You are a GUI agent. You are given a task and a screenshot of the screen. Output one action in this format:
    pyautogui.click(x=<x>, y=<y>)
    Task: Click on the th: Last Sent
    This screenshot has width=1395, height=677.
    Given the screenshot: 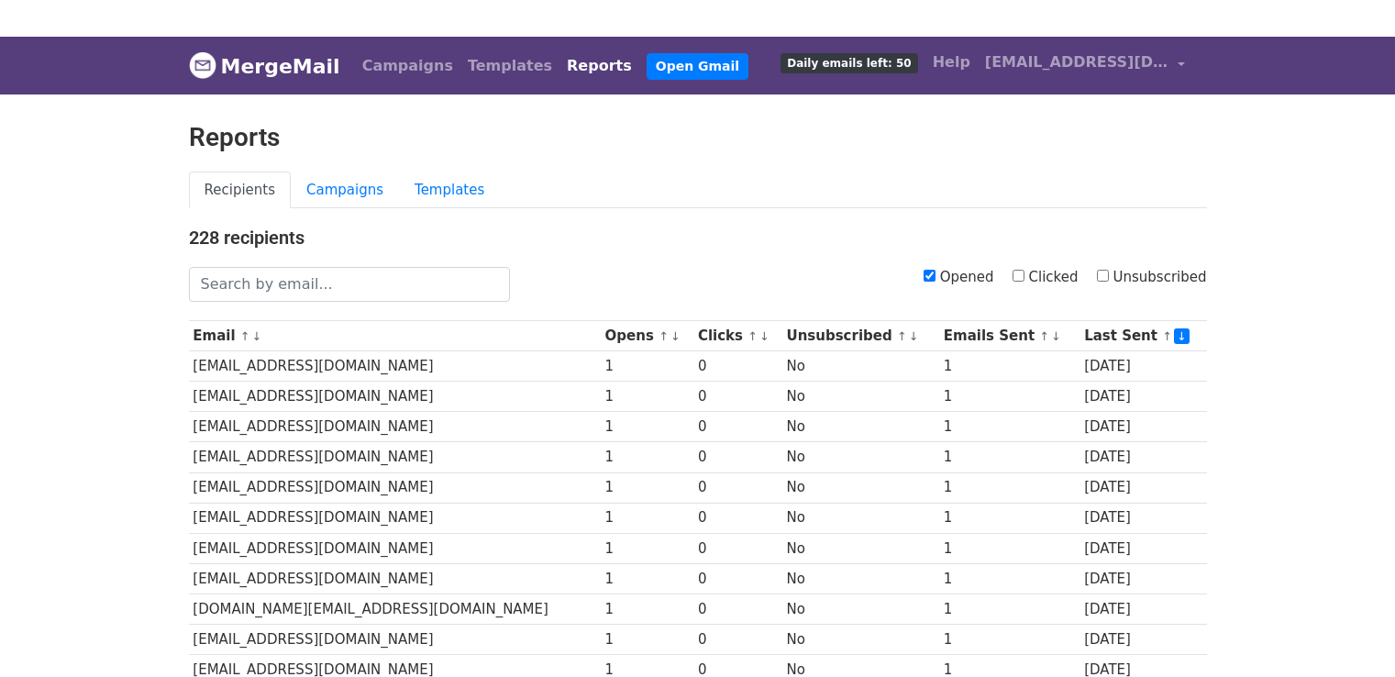 What is the action you would take?
    pyautogui.click(x=1143, y=336)
    